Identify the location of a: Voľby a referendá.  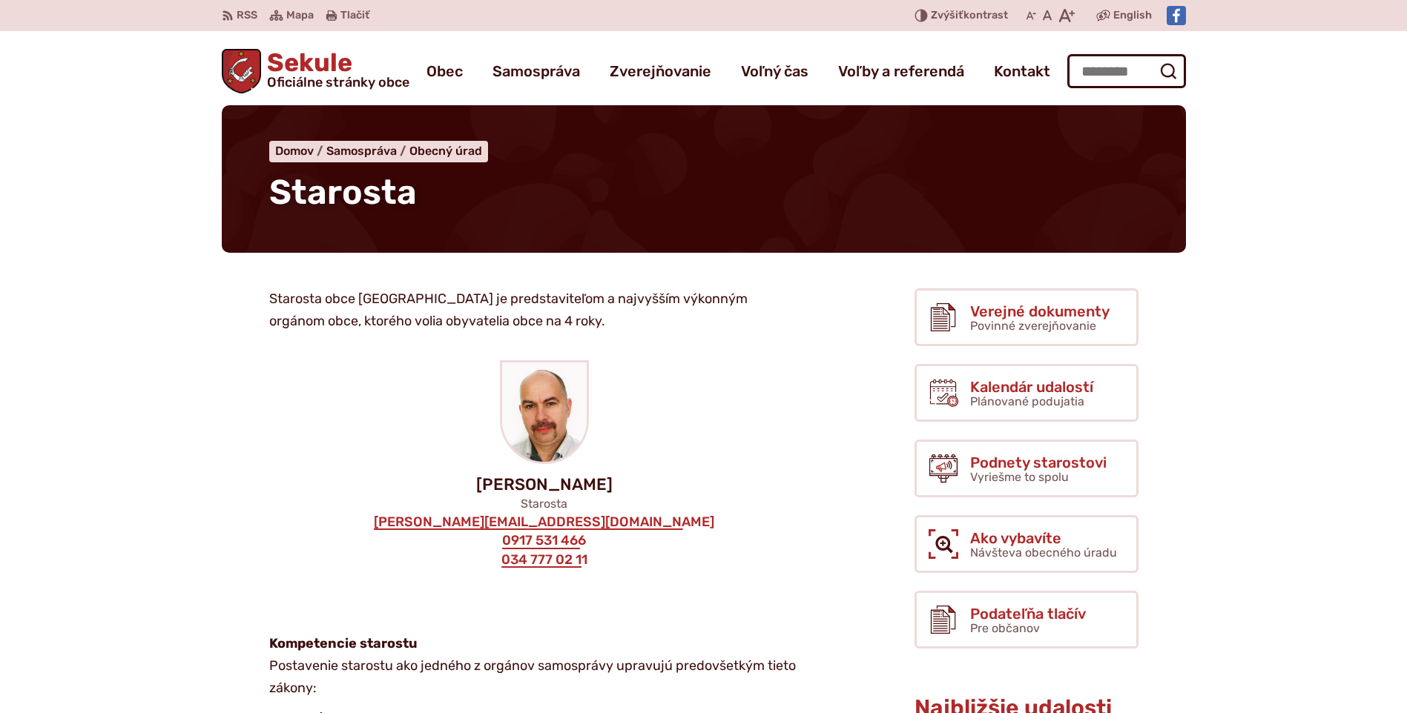
(901, 71).